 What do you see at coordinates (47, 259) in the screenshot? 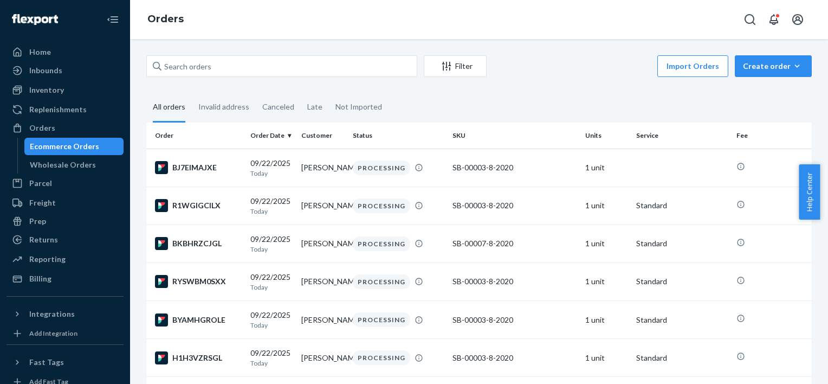
I see `div: Reporting` at bounding box center [47, 259].